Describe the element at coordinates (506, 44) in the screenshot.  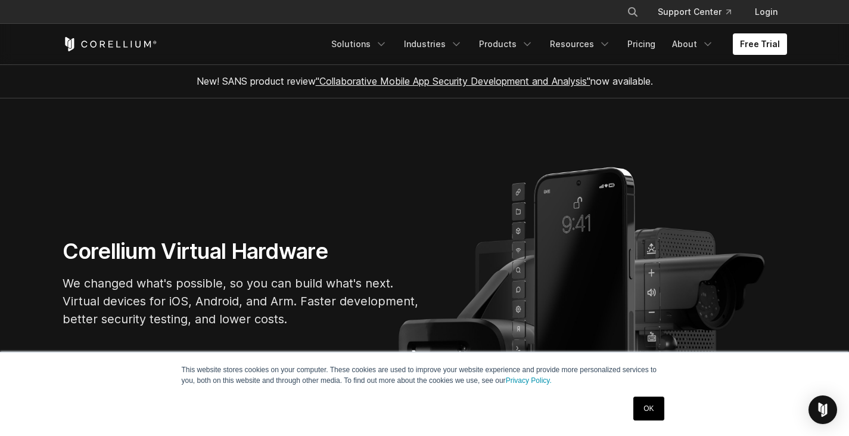
I see `a: Products` at that location.